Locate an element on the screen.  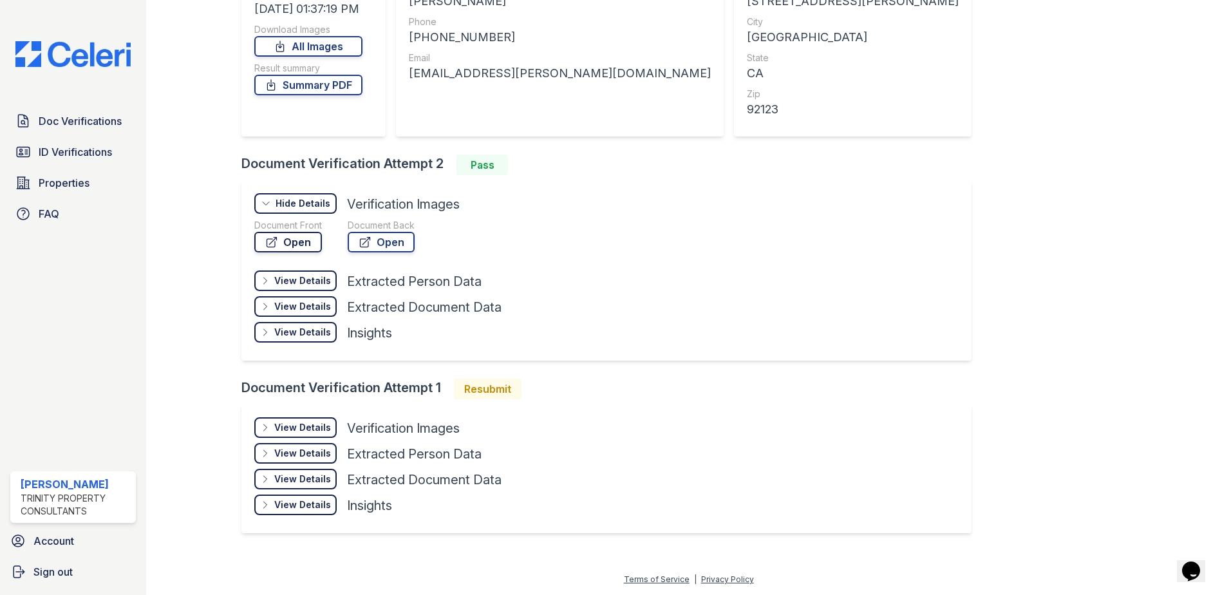
div: Trinity Property Consultants is located at coordinates (75, 505).